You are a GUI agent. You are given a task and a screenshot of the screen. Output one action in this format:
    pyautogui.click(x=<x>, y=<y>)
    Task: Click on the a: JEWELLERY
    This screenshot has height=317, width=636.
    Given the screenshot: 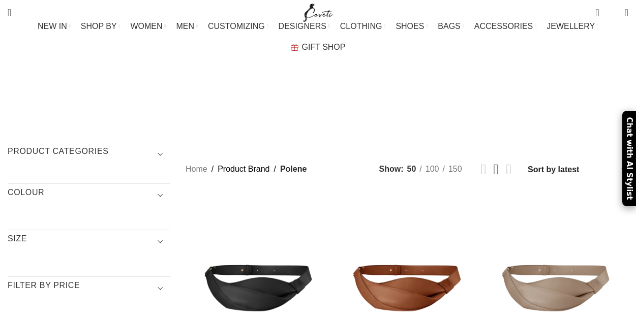 What is the action you would take?
    pyautogui.click(x=572, y=26)
    